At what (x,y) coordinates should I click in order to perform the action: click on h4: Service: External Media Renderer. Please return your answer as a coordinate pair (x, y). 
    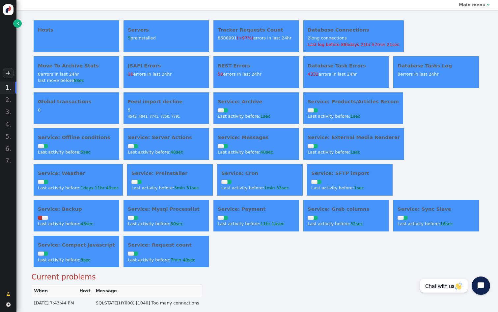
    Looking at the image, I should click on (354, 138).